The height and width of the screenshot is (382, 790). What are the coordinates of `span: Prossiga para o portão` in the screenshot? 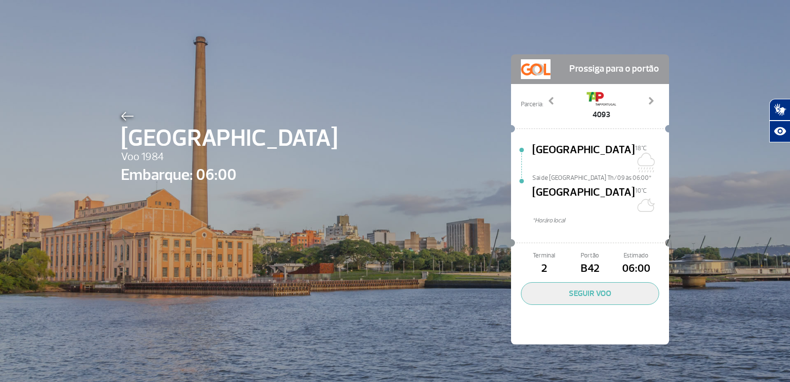 It's located at (615, 69).